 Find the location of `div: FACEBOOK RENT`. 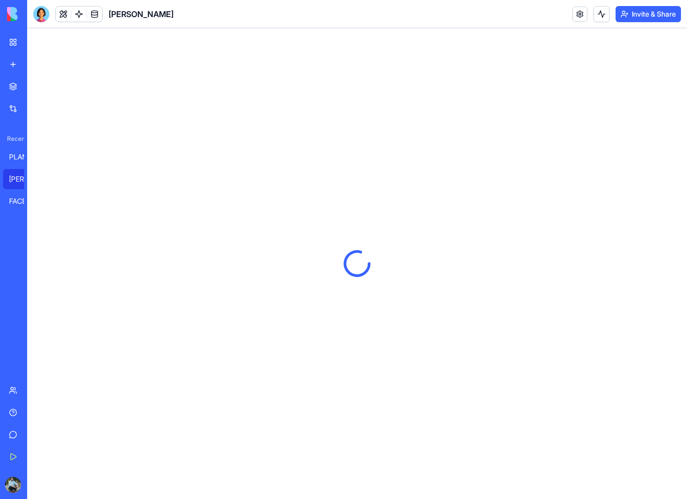

div: FACEBOOK RENT is located at coordinates (23, 201).